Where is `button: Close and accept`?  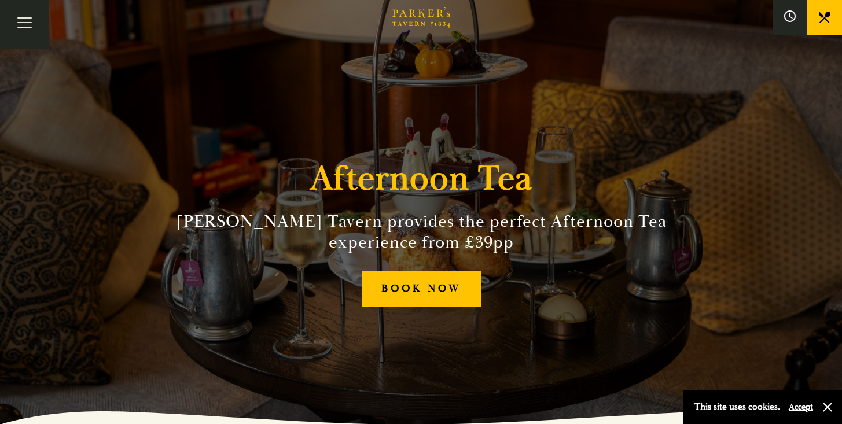 button: Close and accept is located at coordinates (828, 408).